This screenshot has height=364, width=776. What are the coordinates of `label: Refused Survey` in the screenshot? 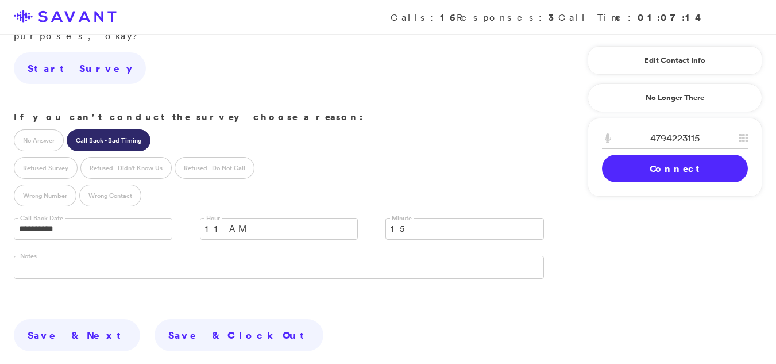 It's located at (45, 168).